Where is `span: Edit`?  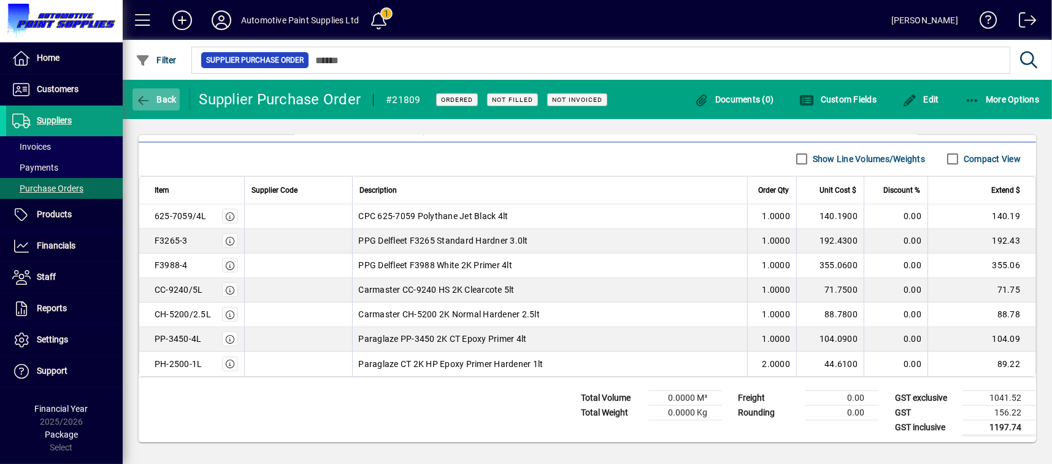 span: Edit is located at coordinates (920, 99).